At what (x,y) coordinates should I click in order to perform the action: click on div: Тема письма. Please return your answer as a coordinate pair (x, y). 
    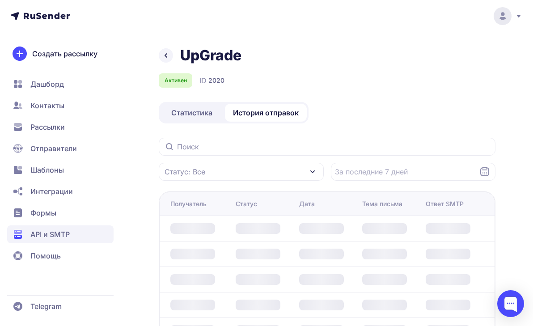
    Looking at the image, I should click on (383, 204).